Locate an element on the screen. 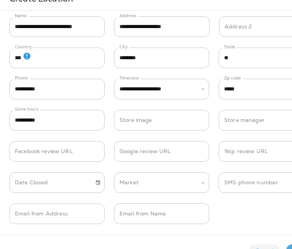 Image resolution: width=292 pixels, height=249 pixels. label: Country is located at coordinates (23, 47).